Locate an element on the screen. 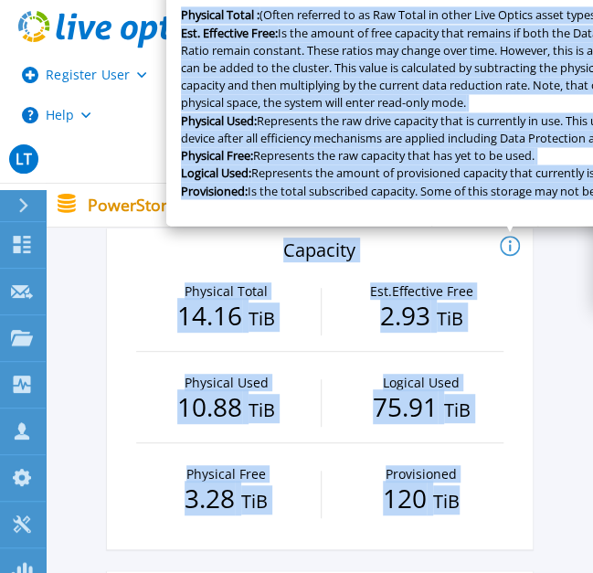 This screenshot has width=593, height=573. b: Physical Free: is located at coordinates (217, 155).